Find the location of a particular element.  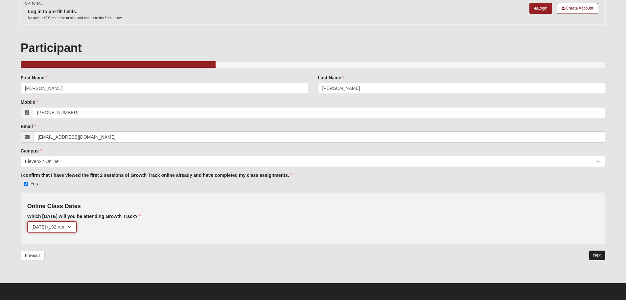

a: Next is located at coordinates (598, 255).